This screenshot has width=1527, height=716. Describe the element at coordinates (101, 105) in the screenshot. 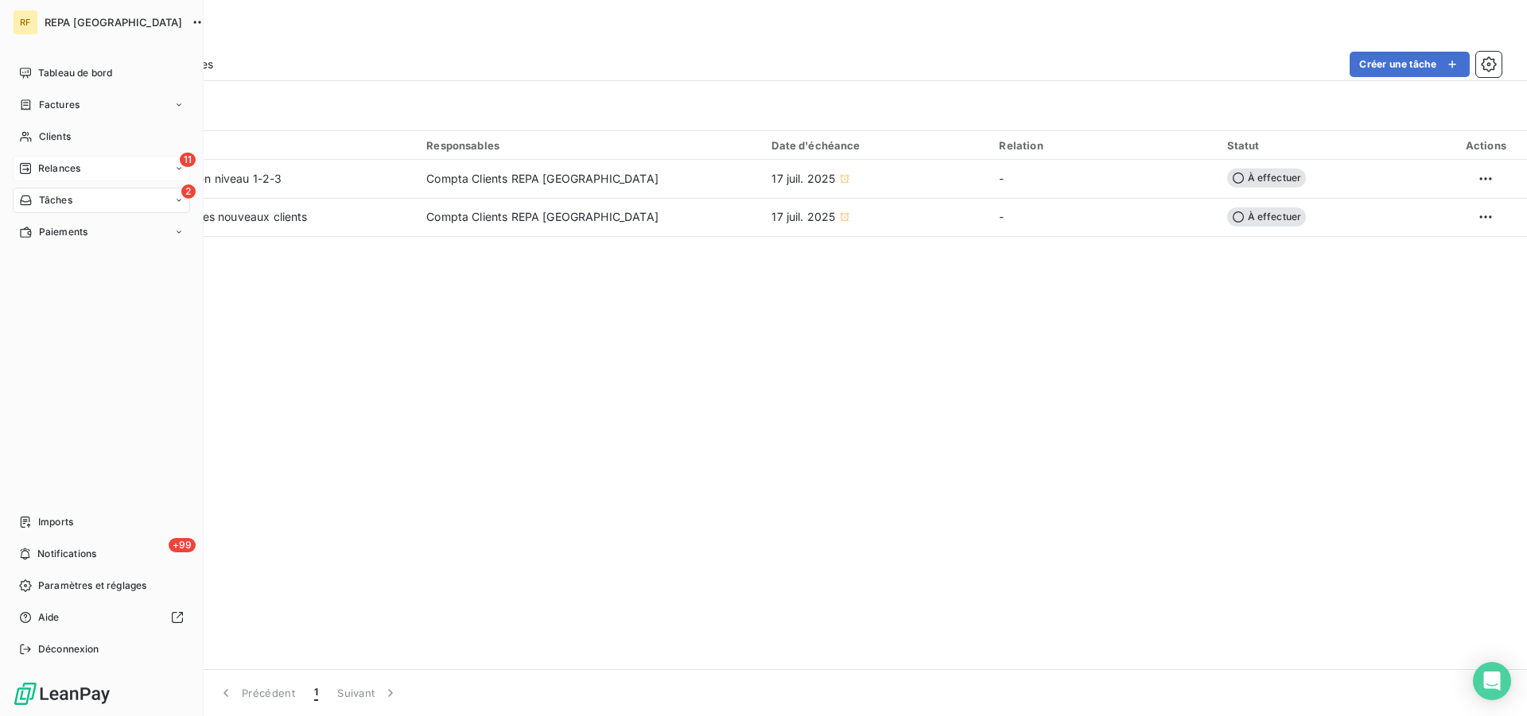

I see `a: Factures` at that location.